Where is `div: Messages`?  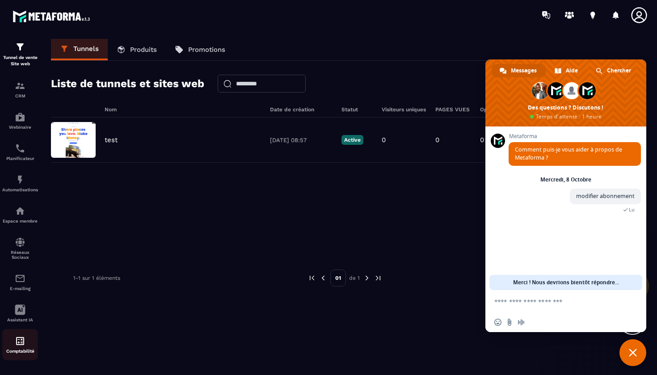 div: Messages is located at coordinates (518, 71).